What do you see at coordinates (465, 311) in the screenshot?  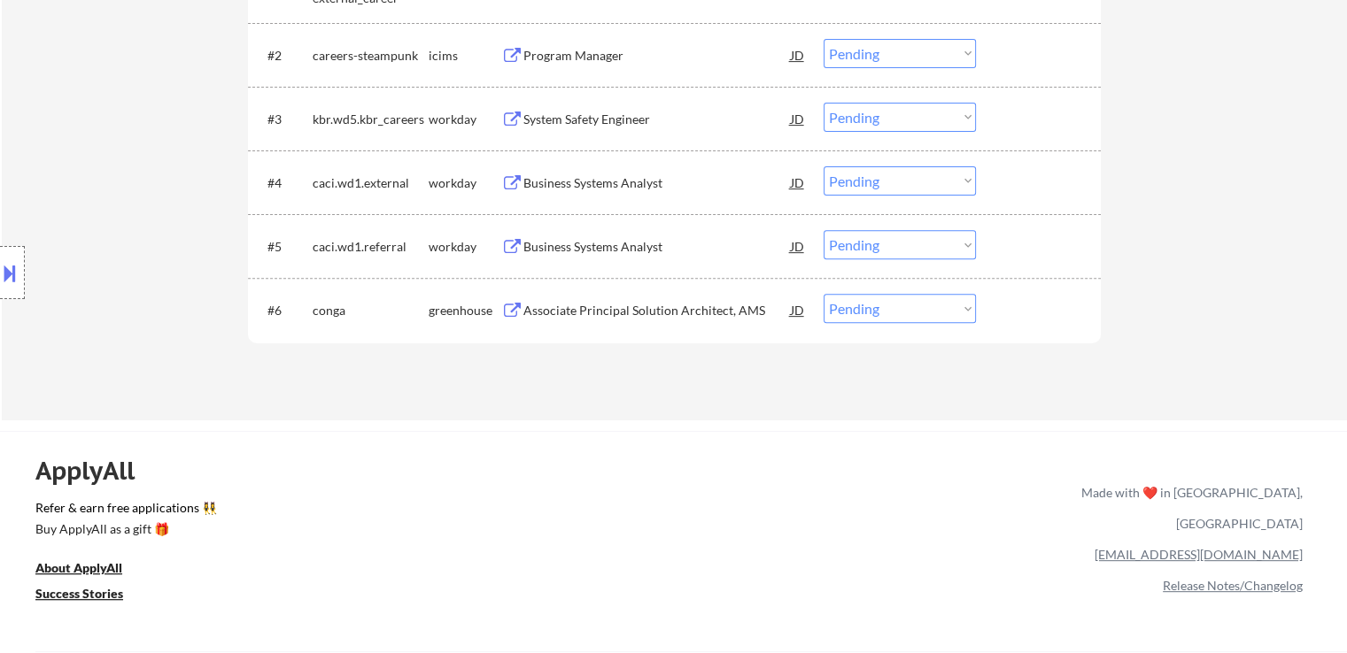 I see `div: greenhouse` at bounding box center [465, 311].